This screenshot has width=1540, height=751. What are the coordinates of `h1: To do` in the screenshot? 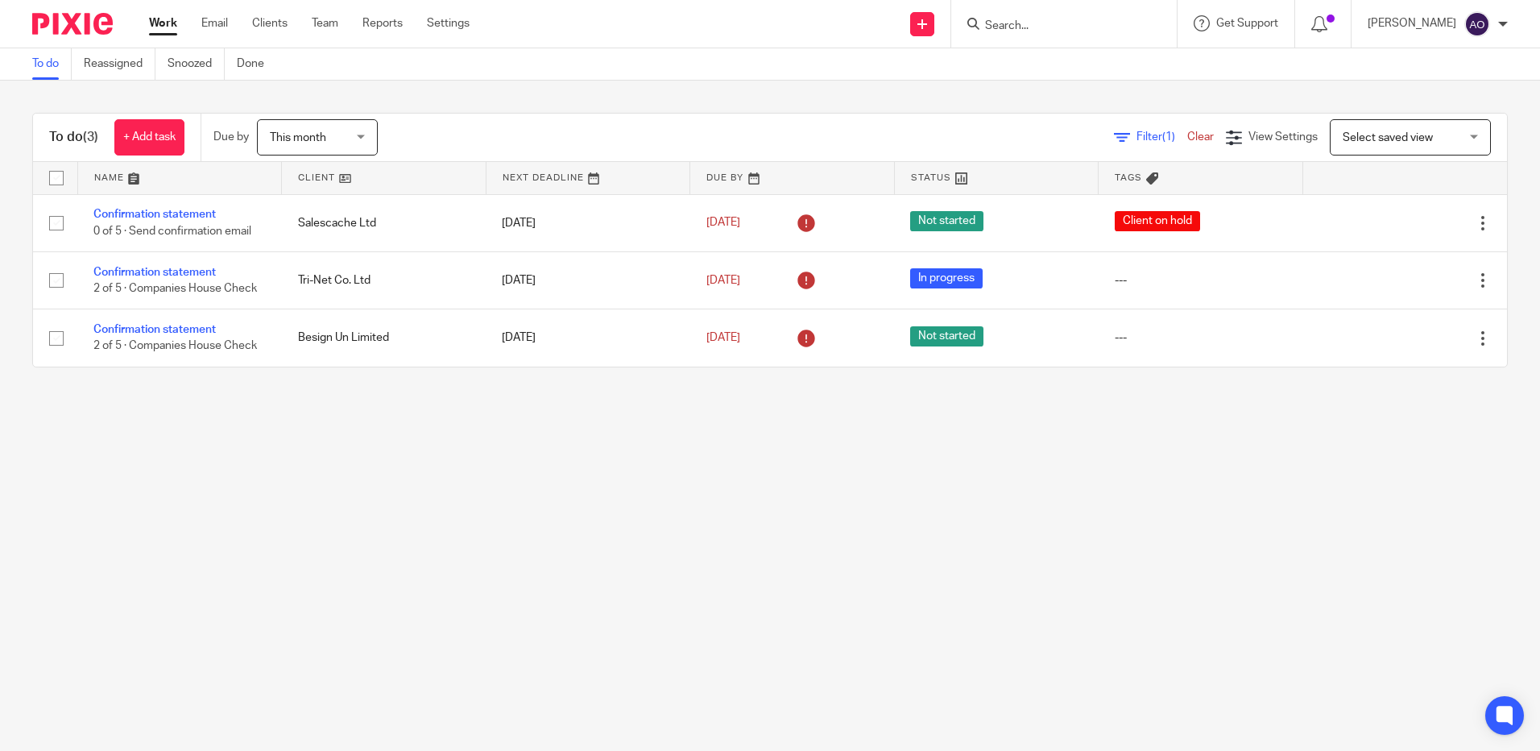 It's located at (73, 137).